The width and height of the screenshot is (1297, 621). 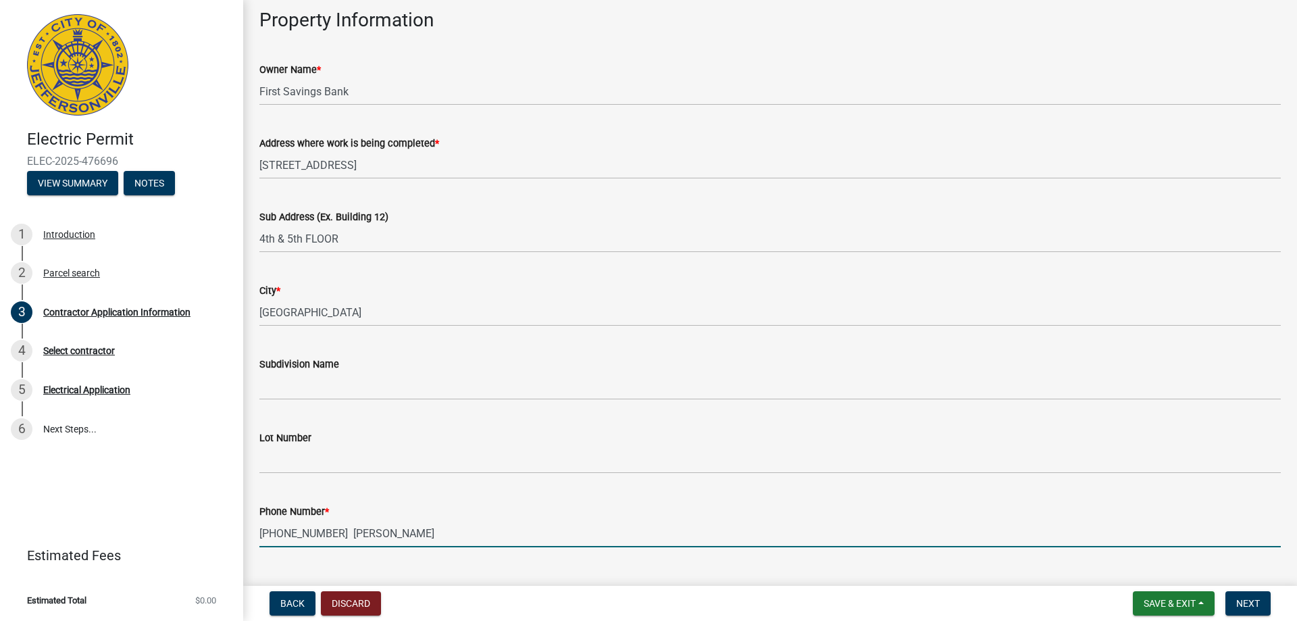 What do you see at coordinates (57, 600) in the screenshot?
I see `span: Estimated Total` at bounding box center [57, 600].